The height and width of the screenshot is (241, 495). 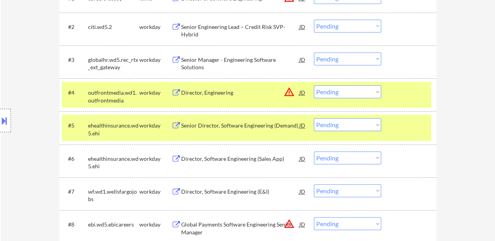 I want to click on div: ebi.wd5.ebicareers, so click(x=113, y=224).